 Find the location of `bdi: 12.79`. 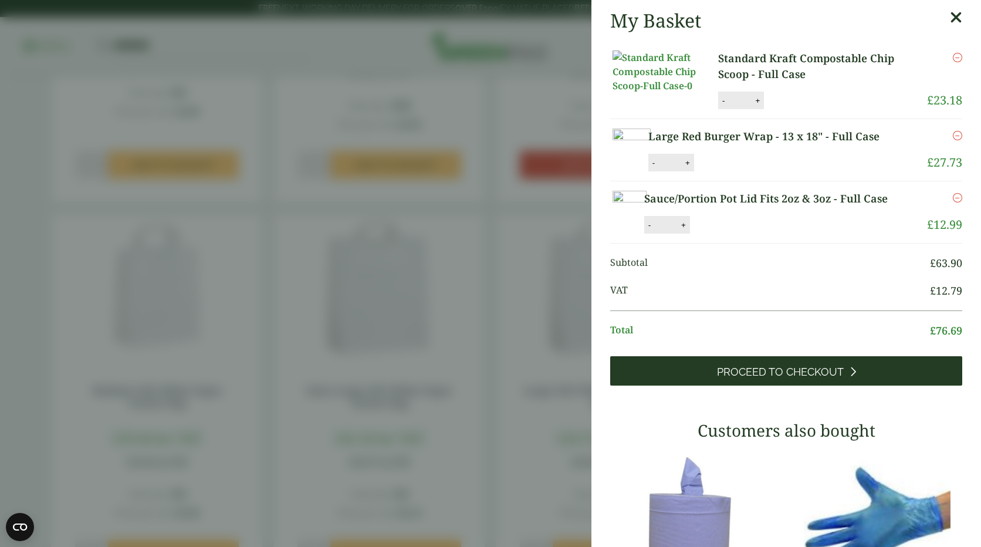

bdi: 12.79 is located at coordinates (946, 290).